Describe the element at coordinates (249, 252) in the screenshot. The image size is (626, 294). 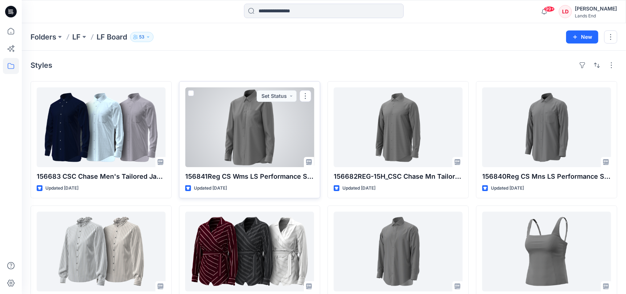
I see `a: 156701 CSC Wells Fargo Wm Tailored Wrap Shirt 9-18` at that location.